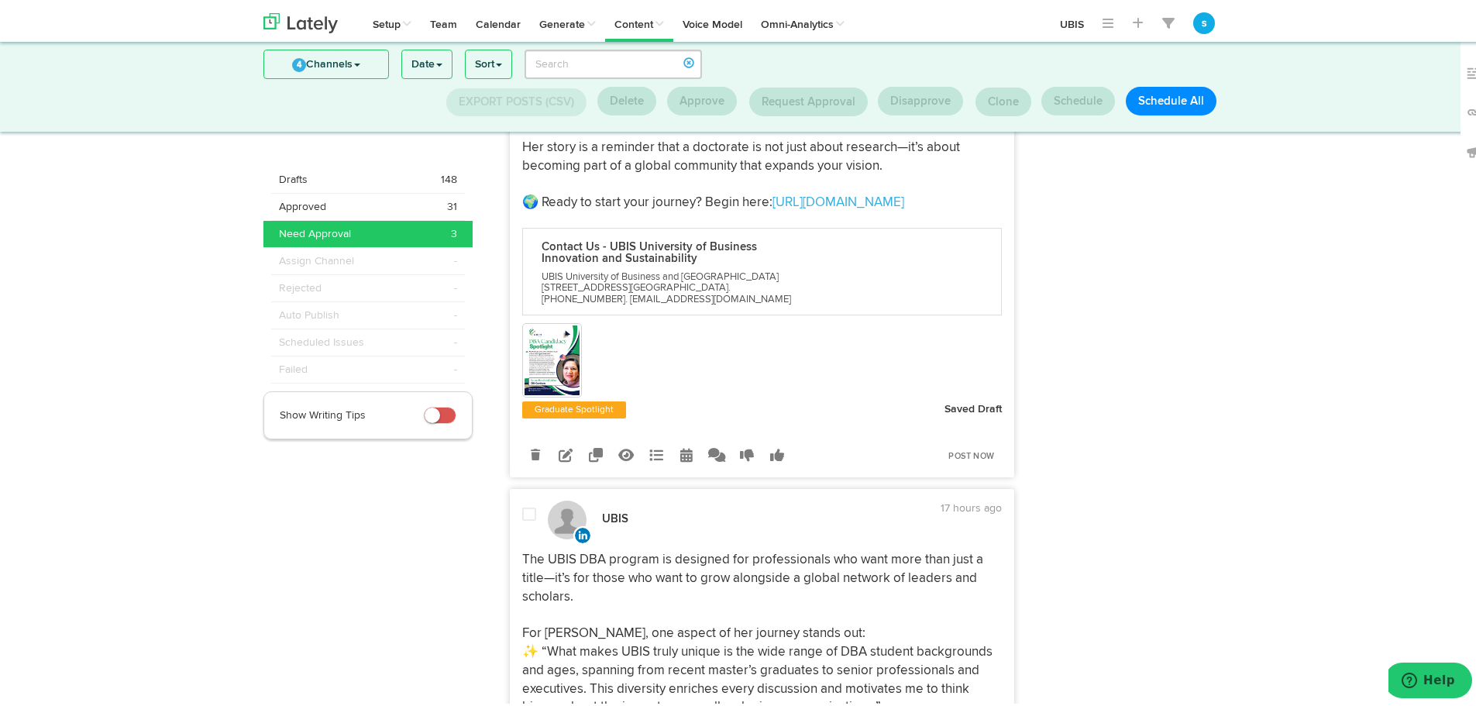 This screenshot has height=706, width=1476. What do you see at coordinates (300, 285) in the screenshot?
I see `span: Rejected` at bounding box center [300, 285].